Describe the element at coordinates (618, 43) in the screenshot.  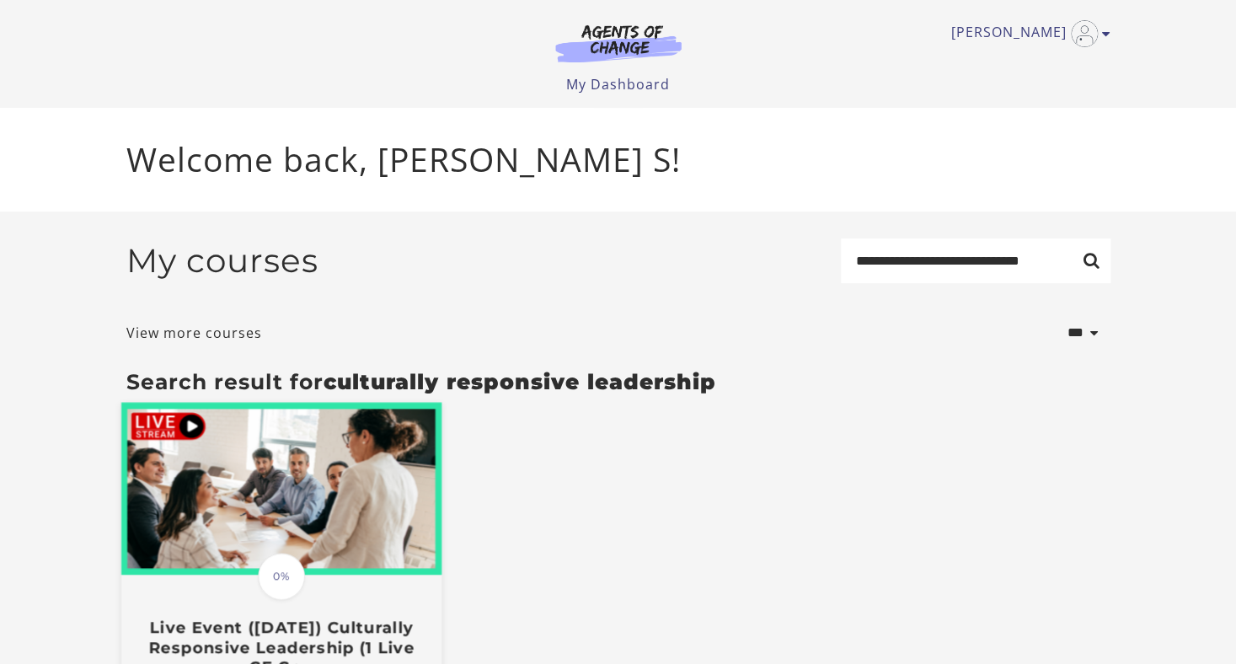
I see `img: Agents of Change Logo` at that location.